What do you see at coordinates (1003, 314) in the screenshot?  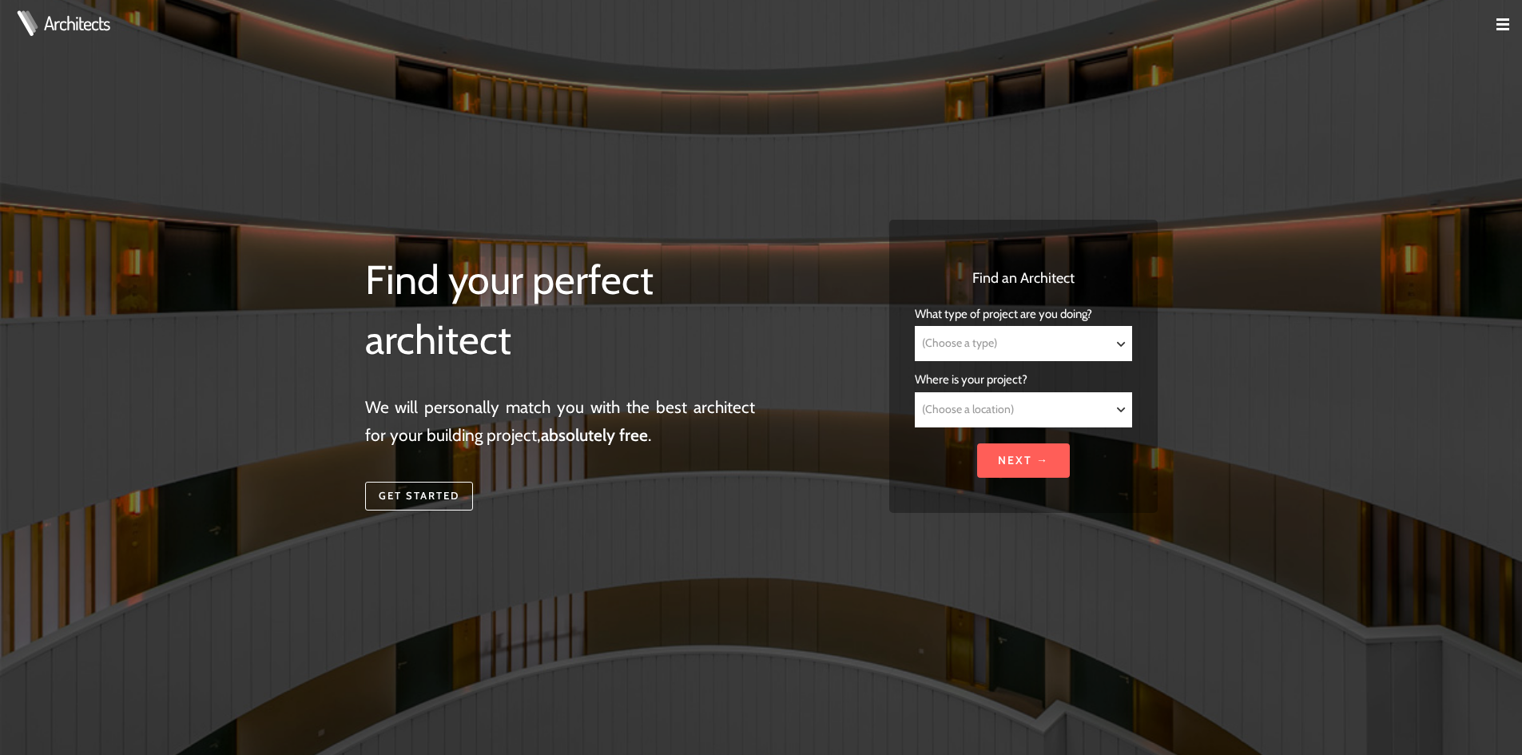 I see `span: What type of project are you doing?` at bounding box center [1003, 314].